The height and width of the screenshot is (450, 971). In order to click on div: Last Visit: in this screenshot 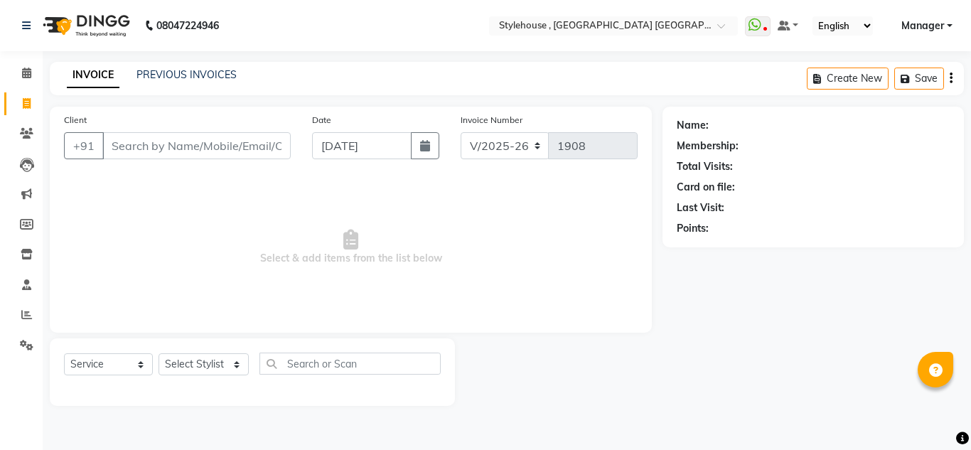, I will do `click(700, 208)`.